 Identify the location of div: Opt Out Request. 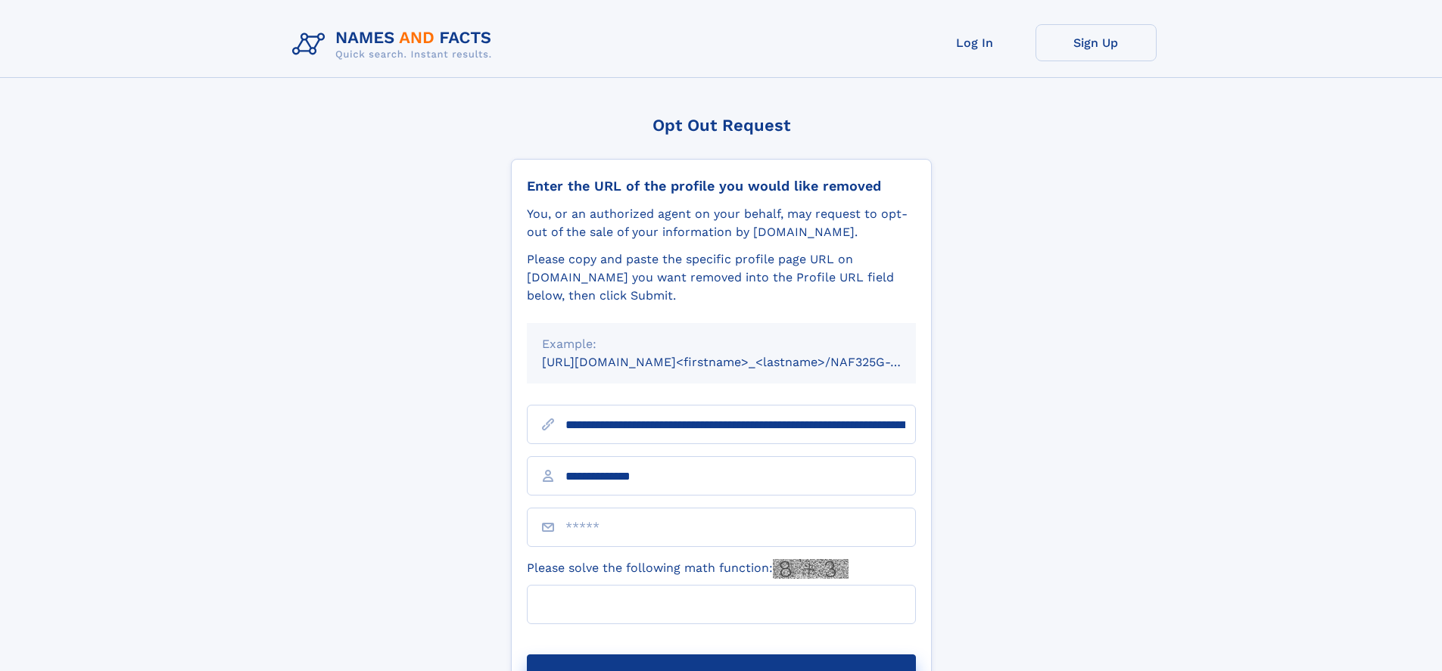
(721, 125).